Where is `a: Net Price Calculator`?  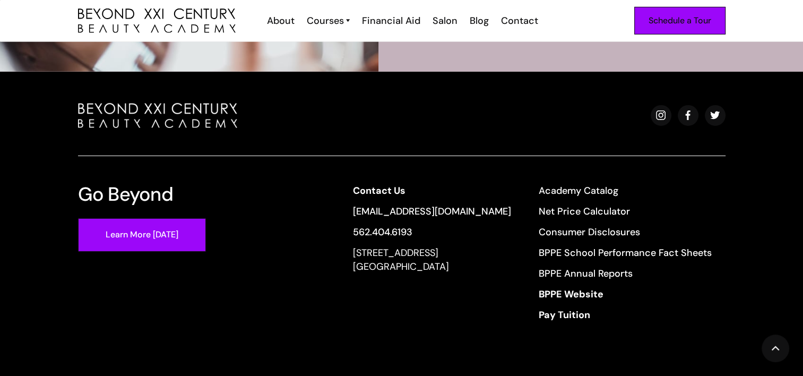
a: Net Price Calculator is located at coordinates (625, 211).